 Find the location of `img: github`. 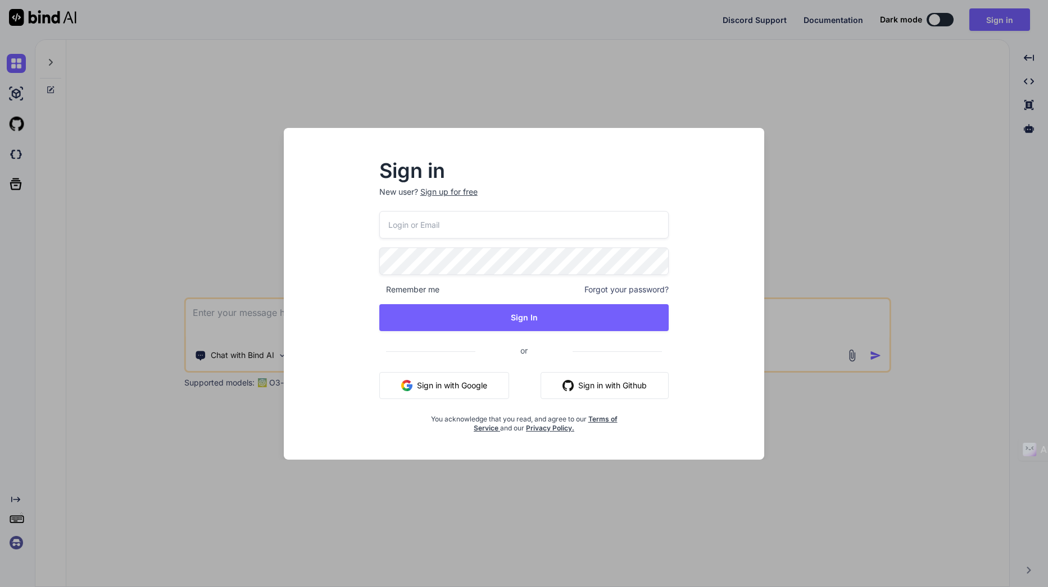

img: github is located at coordinates (568, 386).